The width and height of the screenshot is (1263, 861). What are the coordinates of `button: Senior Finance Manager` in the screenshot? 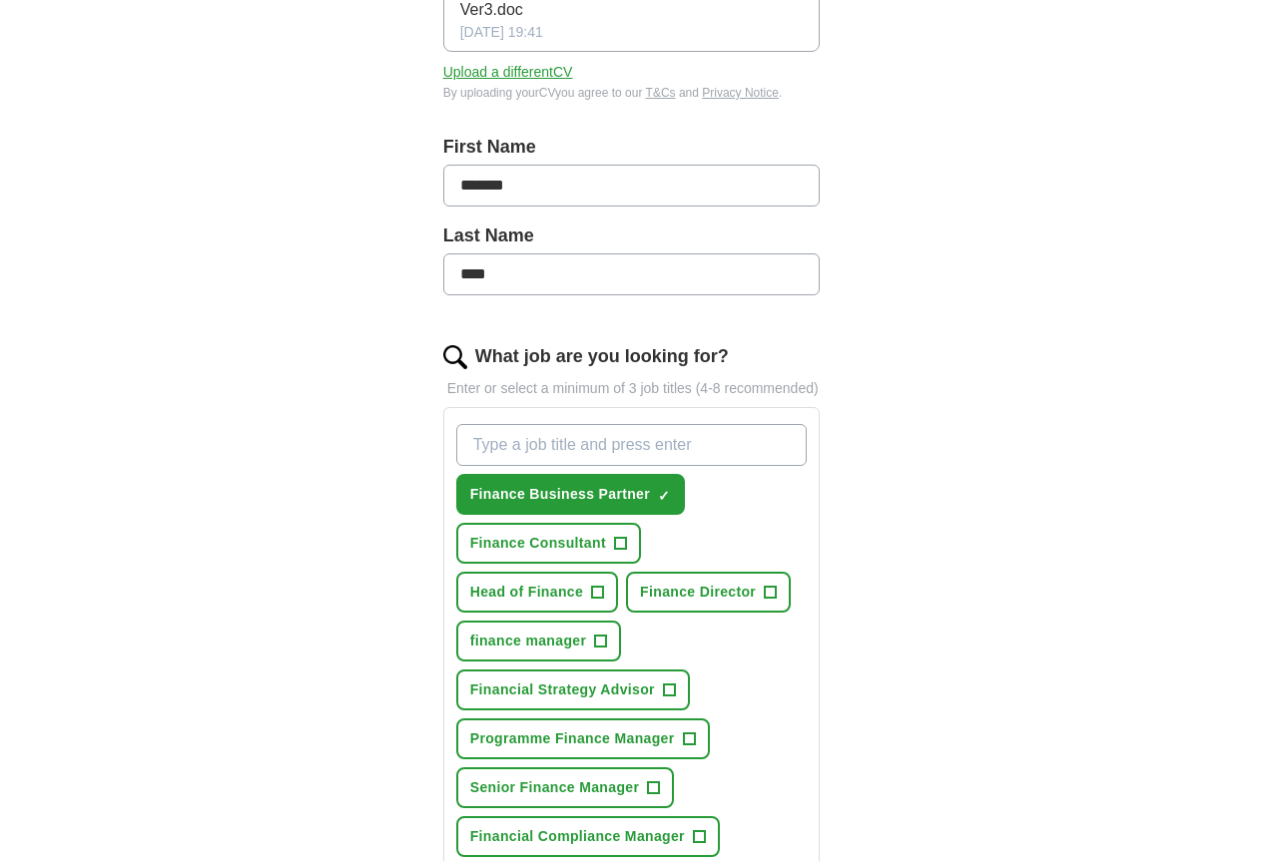 It's located at (565, 788).